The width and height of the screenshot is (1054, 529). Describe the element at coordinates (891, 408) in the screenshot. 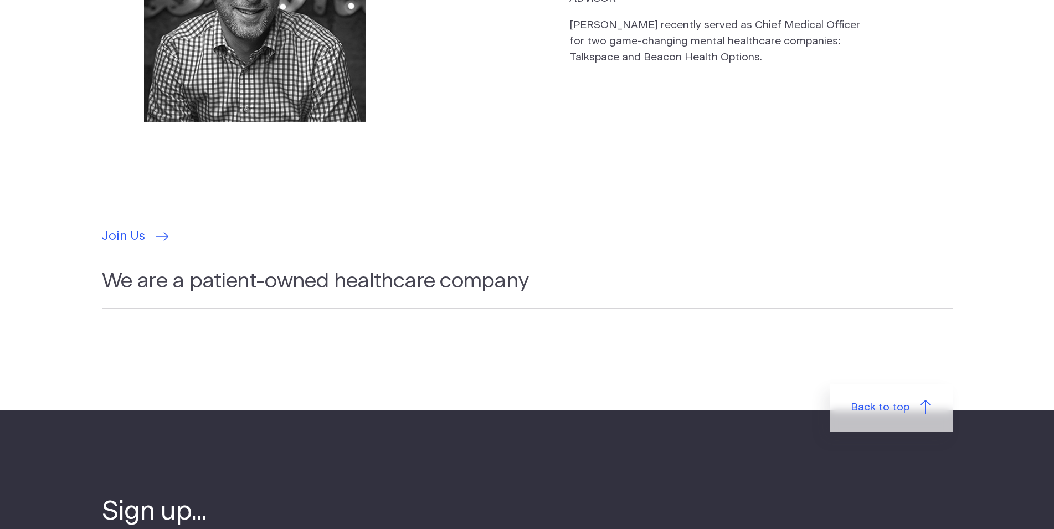

I see `a: Back to top` at that location.